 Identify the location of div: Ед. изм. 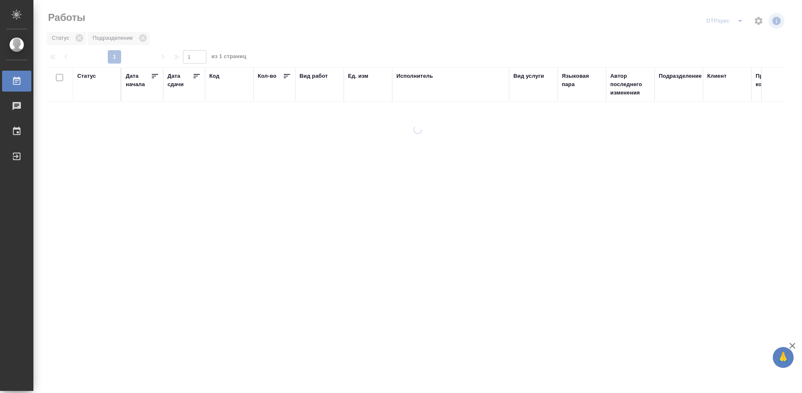
(358, 76).